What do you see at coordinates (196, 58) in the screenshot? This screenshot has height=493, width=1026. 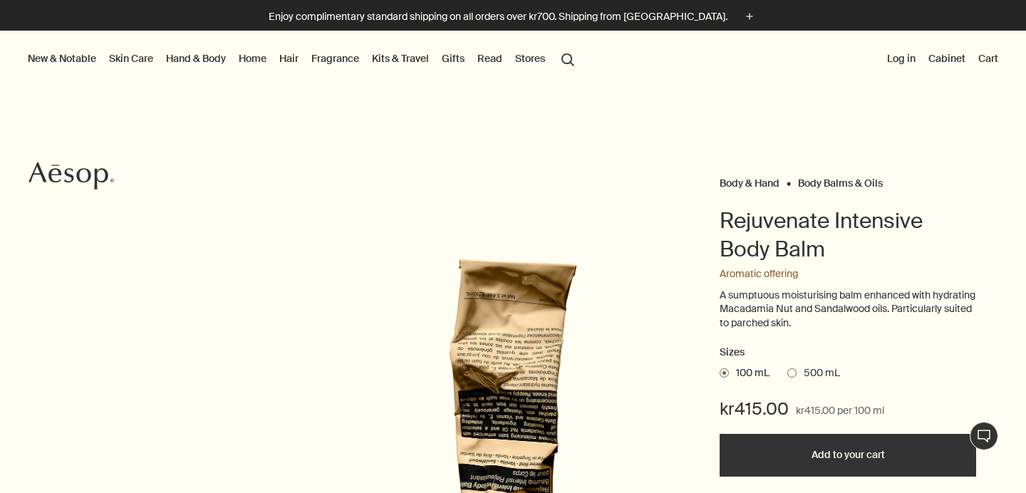 I see `a: Hand & Body` at bounding box center [196, 58].